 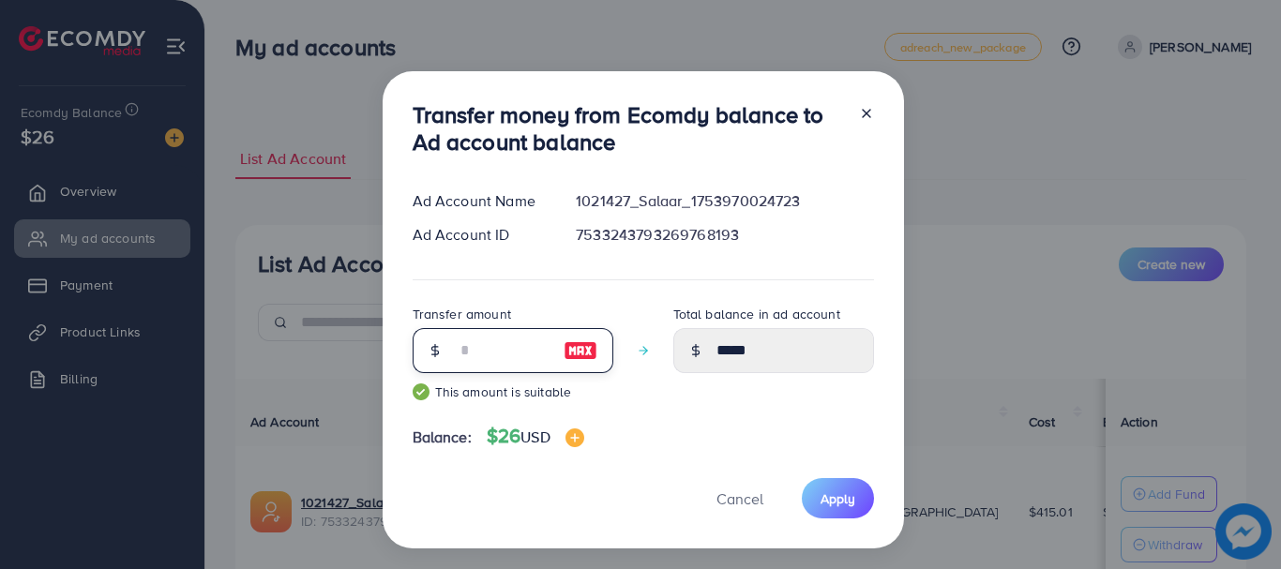 I want to click on span: USD, so click(x=534, y=437).